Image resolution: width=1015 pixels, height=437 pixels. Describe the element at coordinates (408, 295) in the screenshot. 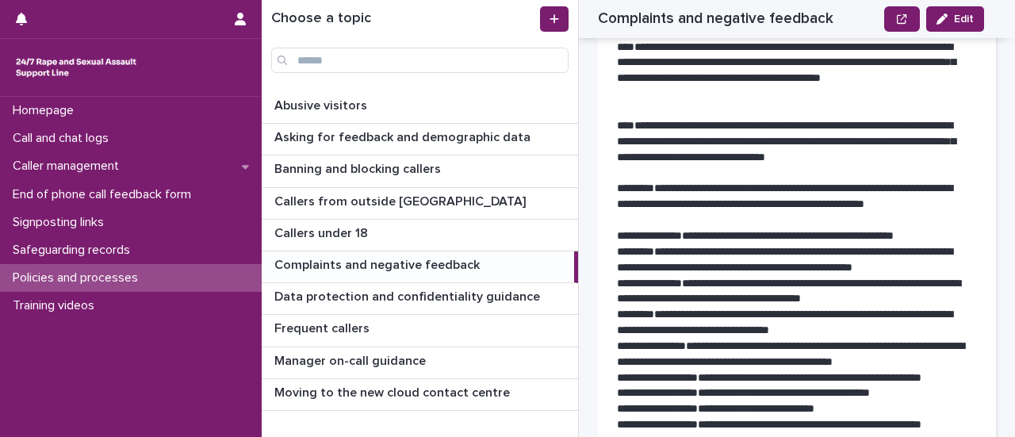

I see `p: Data protection and confidentiality guidance` at that location.